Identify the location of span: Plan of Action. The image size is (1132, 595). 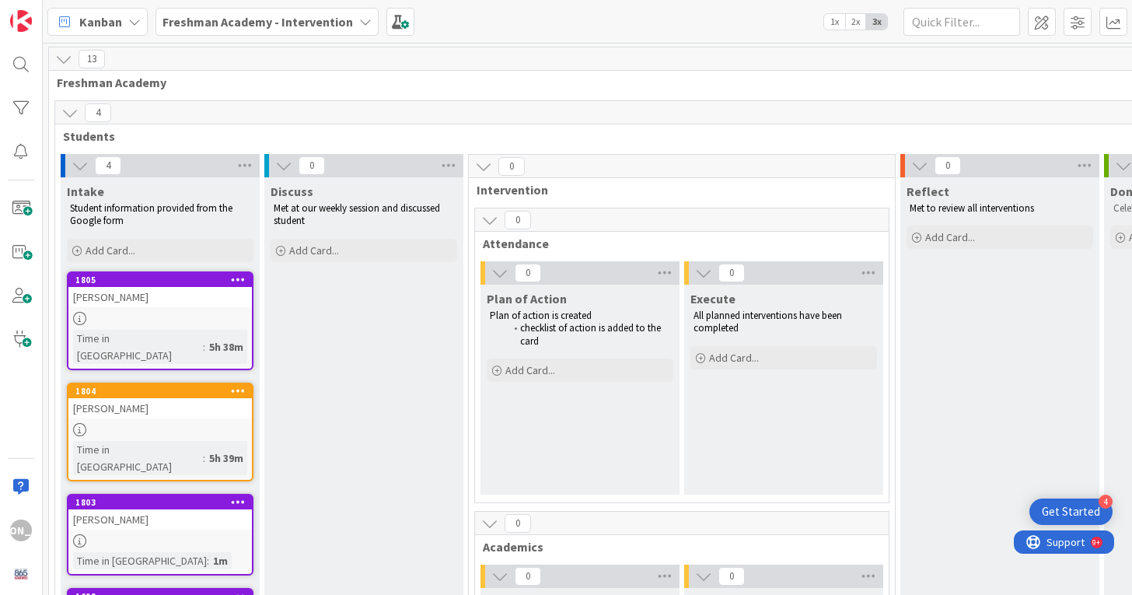
(526, 298).